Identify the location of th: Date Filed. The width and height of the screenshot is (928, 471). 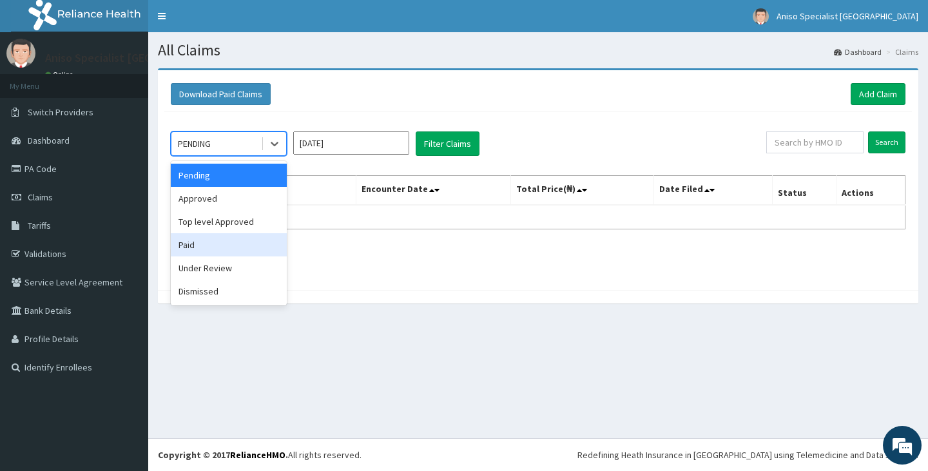
(712, 191).